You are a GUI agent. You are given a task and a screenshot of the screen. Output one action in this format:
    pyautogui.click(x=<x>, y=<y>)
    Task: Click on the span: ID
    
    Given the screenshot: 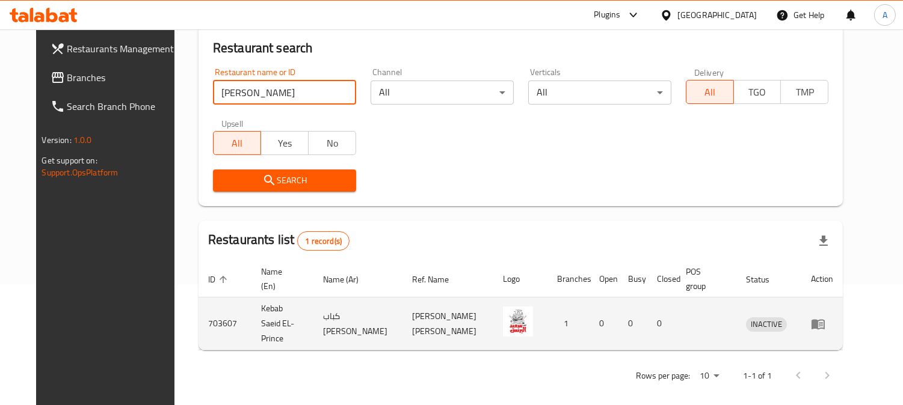 What is the action you would take?
    pyautogui.click(x=220, y=280)
    